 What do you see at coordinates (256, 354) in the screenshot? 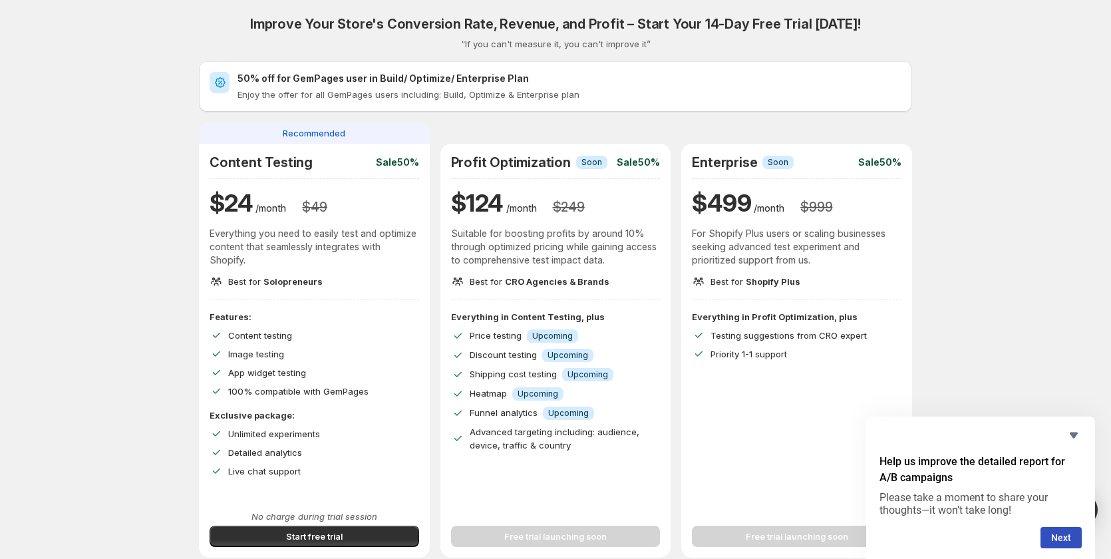
I see `span: Image testing` at bounding box center [256, 354].